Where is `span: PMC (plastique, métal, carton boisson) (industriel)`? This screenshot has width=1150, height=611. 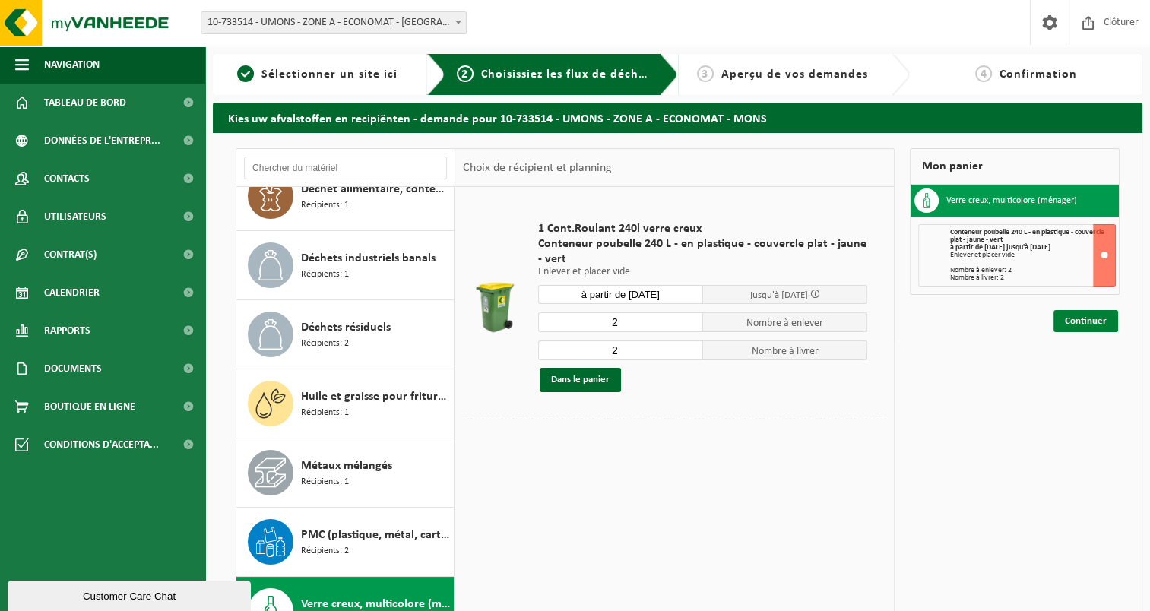
span: PMC (plastique, métal, carton boisson) (industriel) is located at coordinates (375, 535).